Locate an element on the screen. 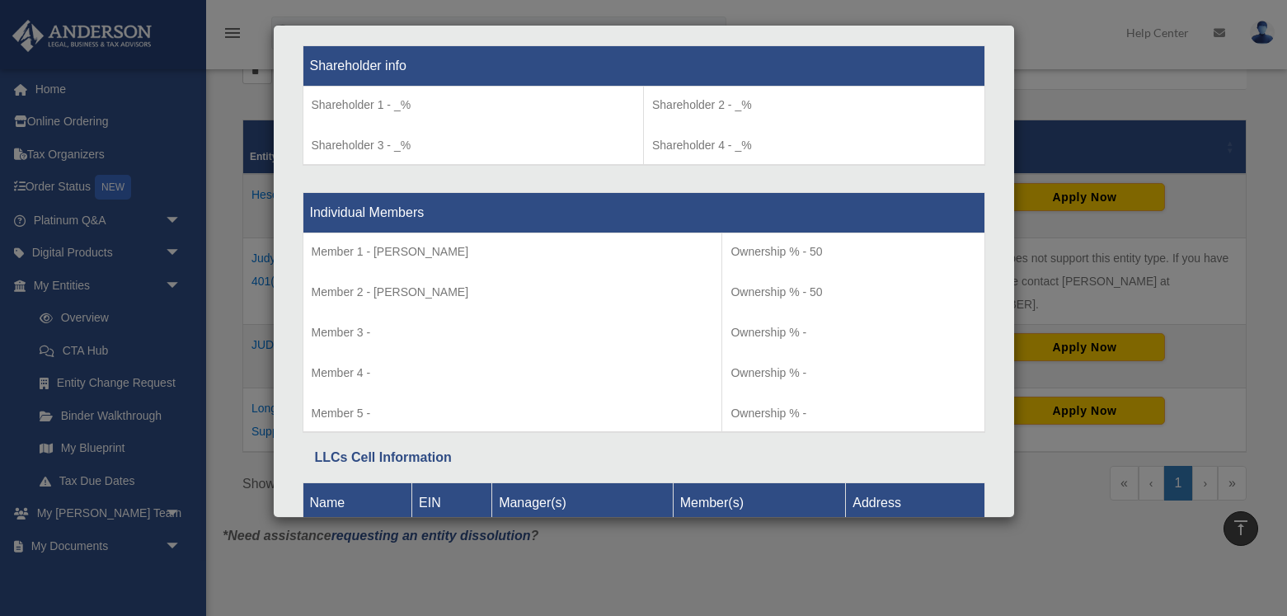 The height and width of the screenshot is (616, 1287). th: Shareholder info is located at coordinates (643, 66).